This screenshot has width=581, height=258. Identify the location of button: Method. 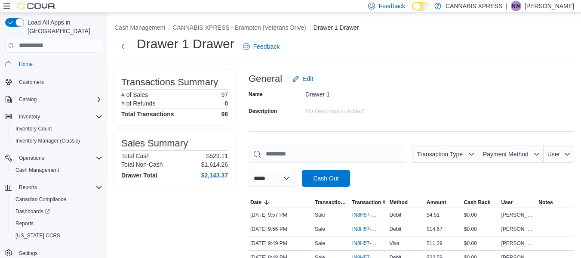
(406, 202).